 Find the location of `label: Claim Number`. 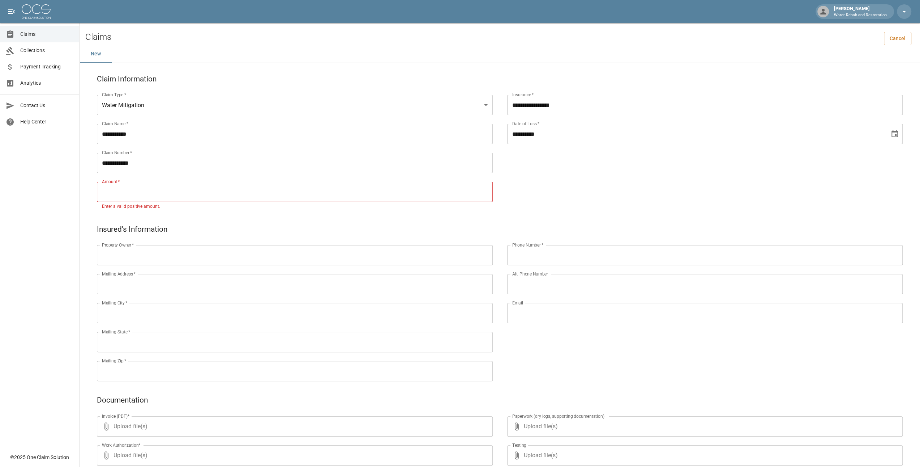

label: Claim Number is located at coordinates (117, 152).